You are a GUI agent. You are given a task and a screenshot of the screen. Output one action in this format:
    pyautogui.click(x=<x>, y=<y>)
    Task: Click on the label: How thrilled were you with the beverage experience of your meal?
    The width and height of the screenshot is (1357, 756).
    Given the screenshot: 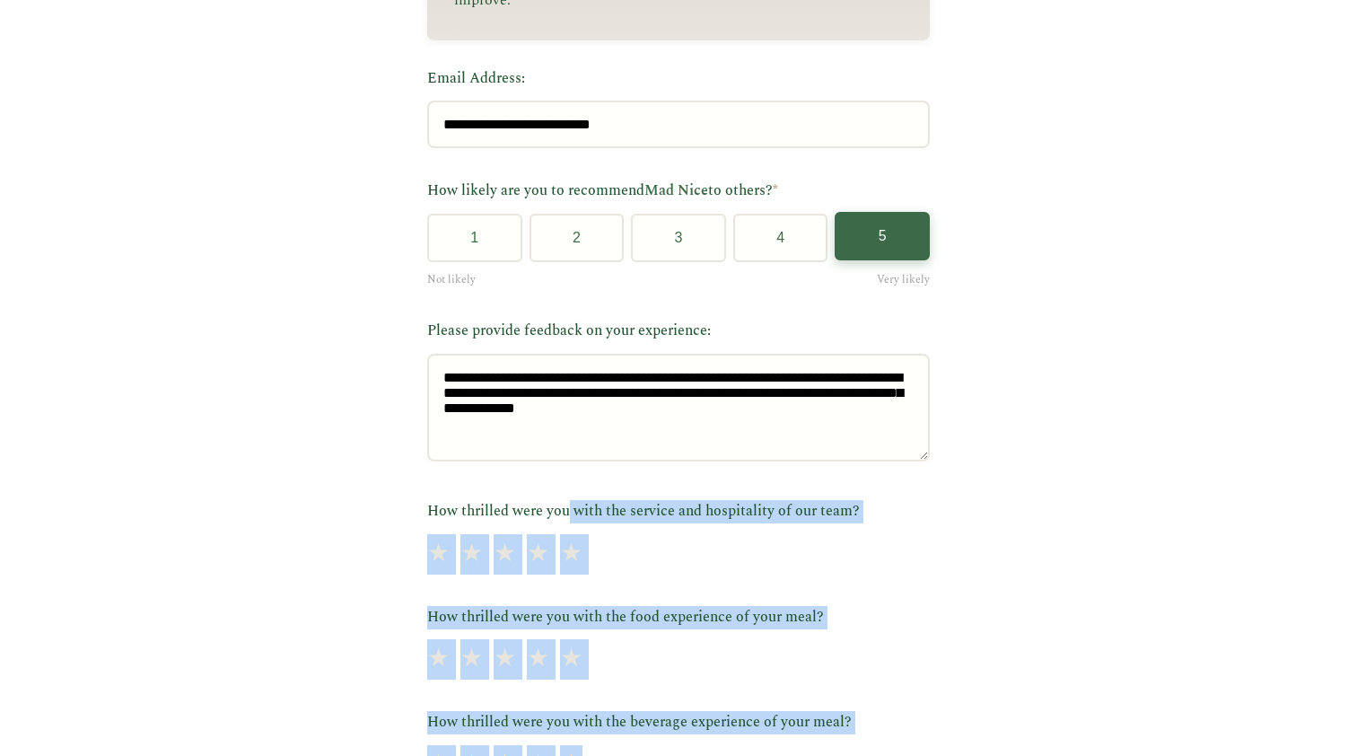 What is the action you would take?
    pyautogui.click(x=678, y=722)
    